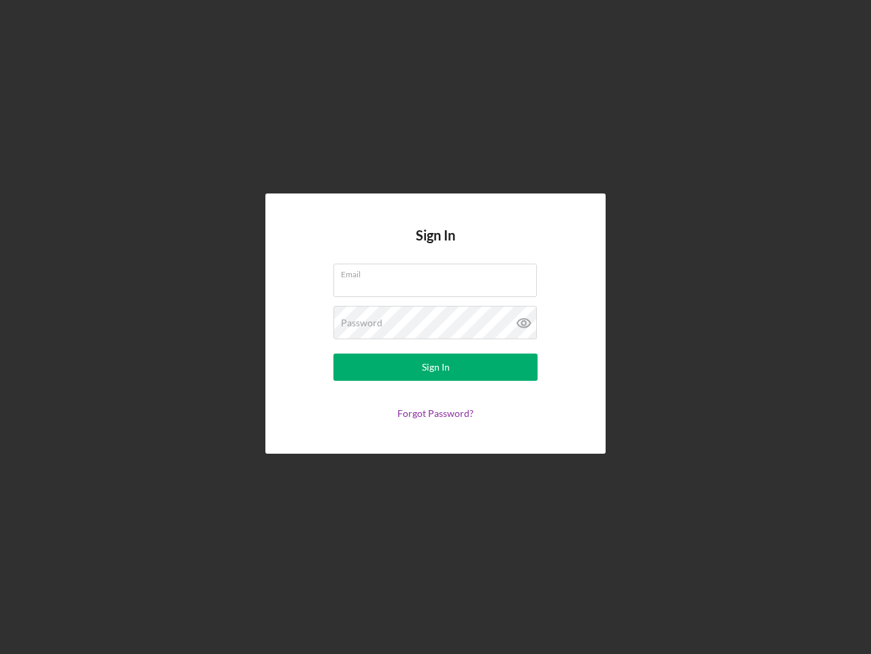 The height and width of the screenshot is (654, 871). What do you see at coordinates (439, 272) in the screenshot?
I see `label: Email` at bounding box center [439, 272].